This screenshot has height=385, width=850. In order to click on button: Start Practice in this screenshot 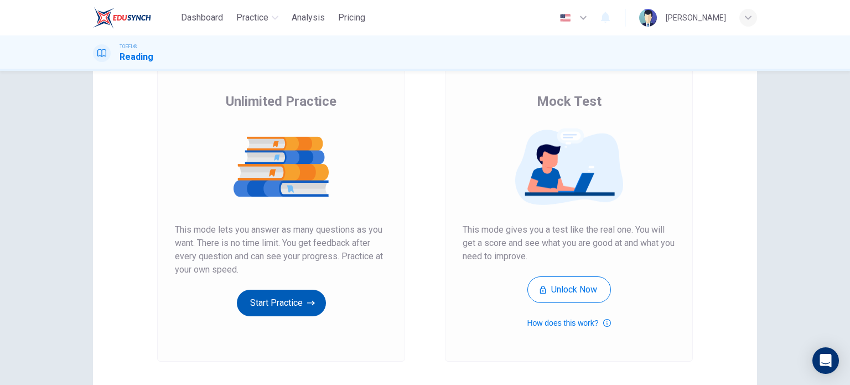, I will do `click(281, 303)`.